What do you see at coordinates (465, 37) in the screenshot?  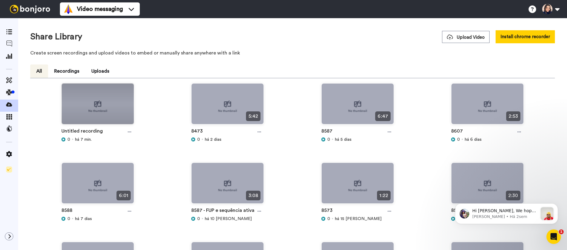 I see `span: Upload Video` at bounding box center [465, 37].